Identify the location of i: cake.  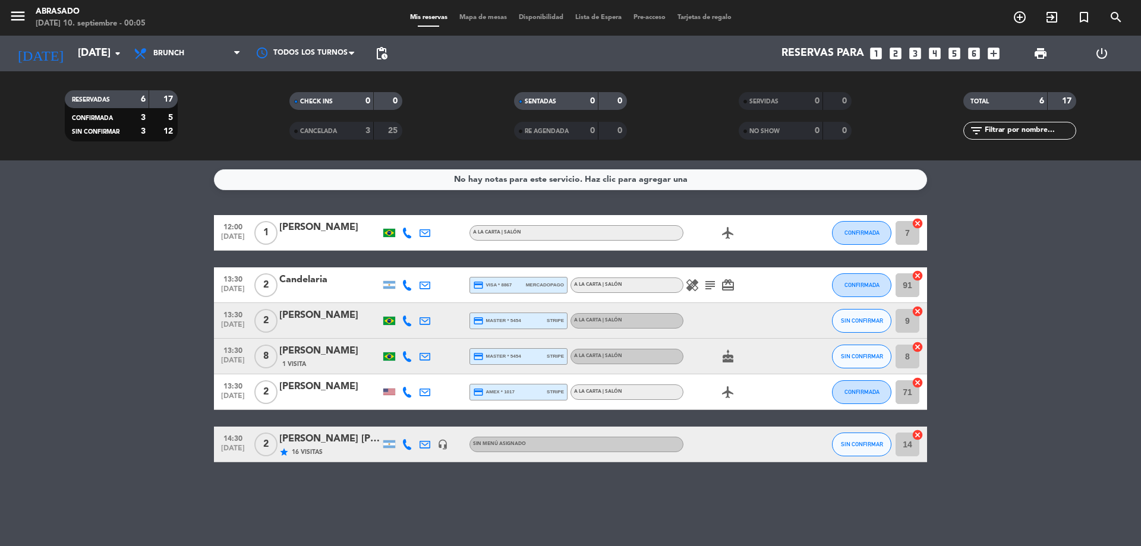
(728, 357).